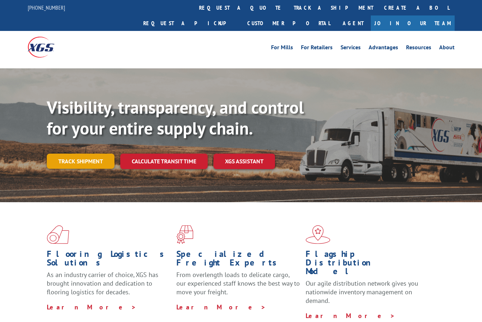 Image resolution: width=482 pixels, height=322 pixels. What do you see at coordinates (58, 235) in the screenshot?
I see `img: xgs-icon-total-supply-chain-intelligence-red` at bounding box center [58, 235].